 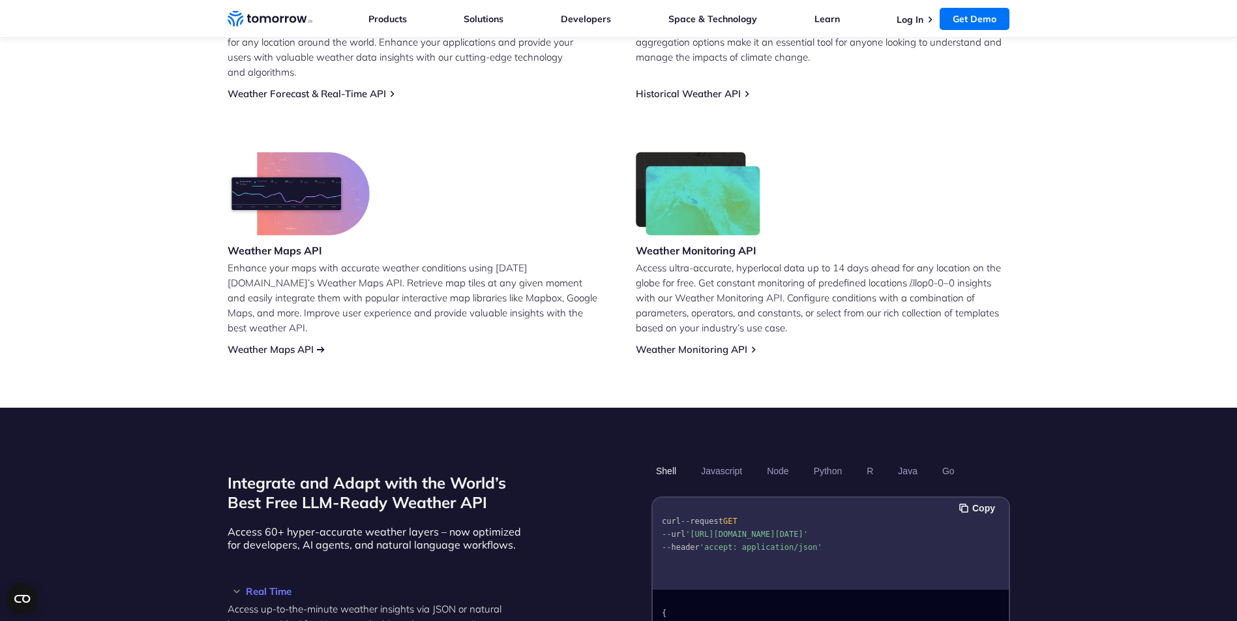 What do you see at coordinates (378, 492) in the screenshot?
I see `h2: Integrate and Adapt with the World’s Best Free LLM-Ready Weather API` at bounding box center [378, 492].